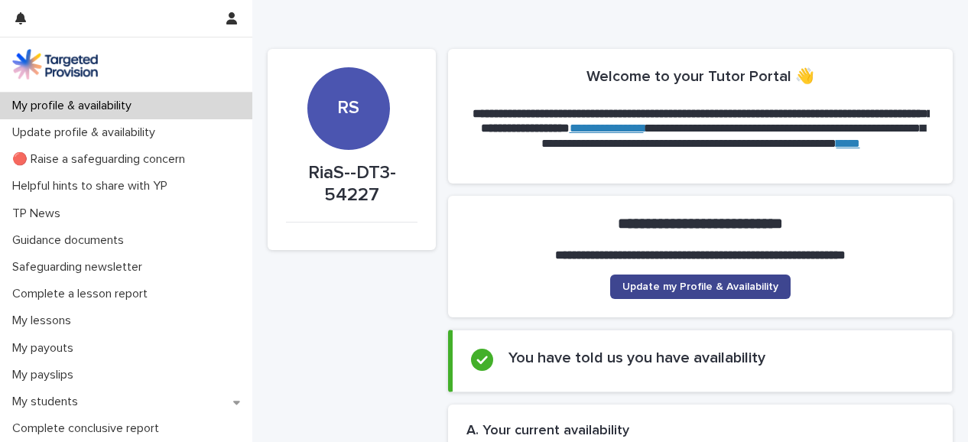 This screenshot has width=968, height=442. Describe the element at coordinates (701, 287) in the screenshot. I see `span: Update my Profile & Availability` at that location.